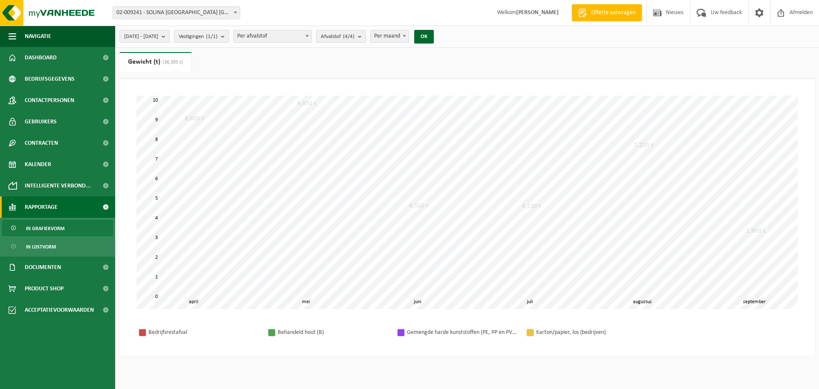 The image size is (819, 389). What do you see at coordinates (613, 13) in the screenshot?
I see `span: Offerte aanvragen` at bounding box center [613, 13].